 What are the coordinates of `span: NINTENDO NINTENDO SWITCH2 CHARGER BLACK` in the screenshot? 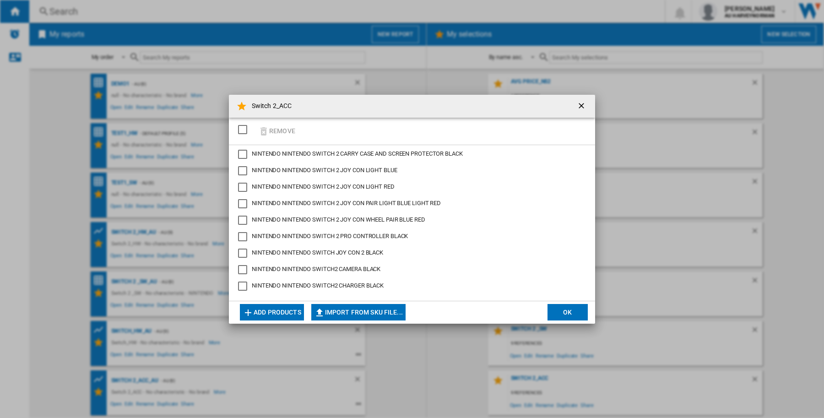 It's located at (318, 285).